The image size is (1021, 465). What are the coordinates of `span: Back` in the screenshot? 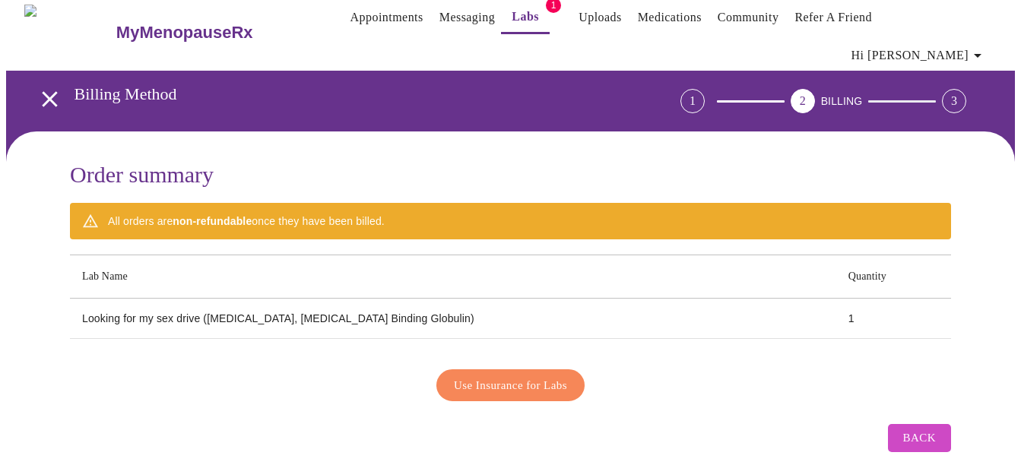 It's located at (919, 438).